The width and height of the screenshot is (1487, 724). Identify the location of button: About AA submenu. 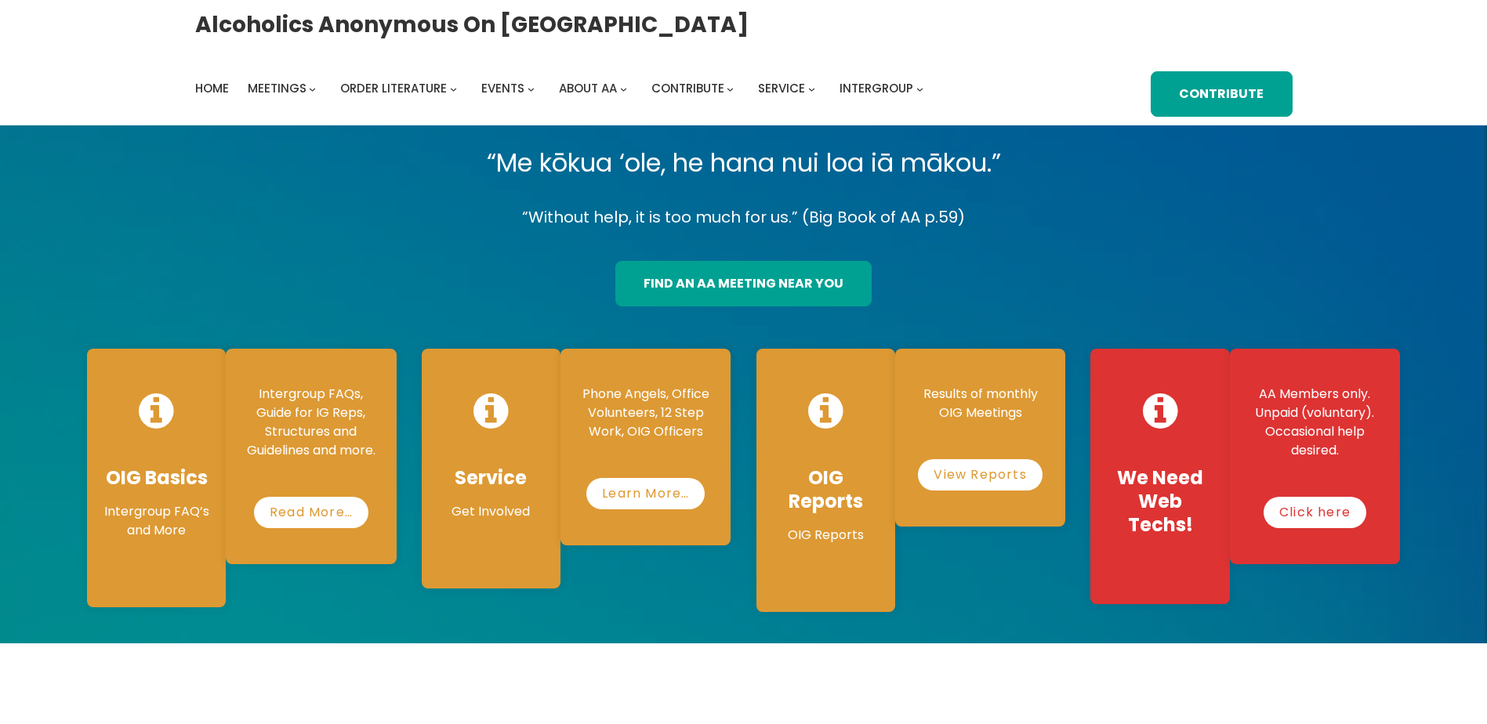
(623, 88).